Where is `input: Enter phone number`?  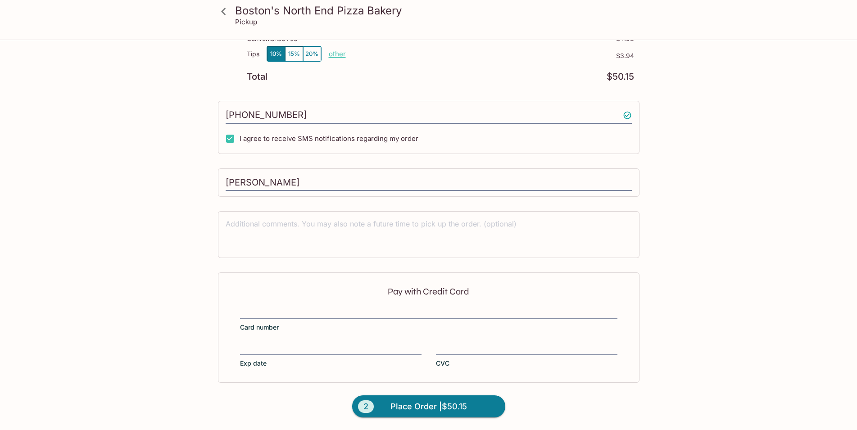 input: Enter phone number is located at coordinates (429, 115).